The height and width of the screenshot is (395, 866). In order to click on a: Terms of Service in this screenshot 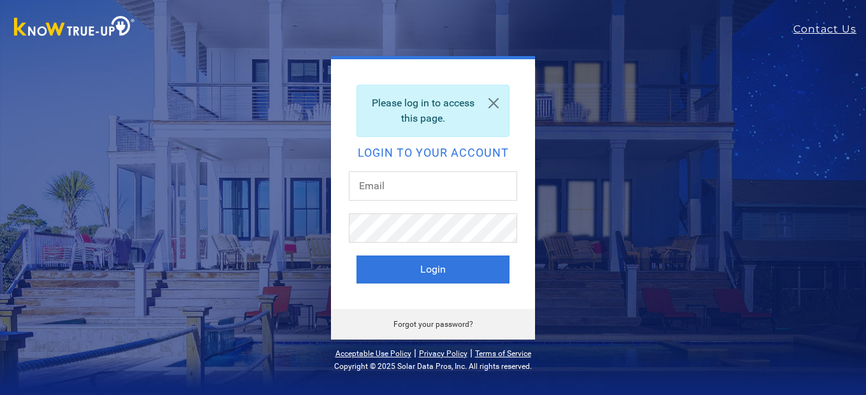, I will do `click(503, 354)`.